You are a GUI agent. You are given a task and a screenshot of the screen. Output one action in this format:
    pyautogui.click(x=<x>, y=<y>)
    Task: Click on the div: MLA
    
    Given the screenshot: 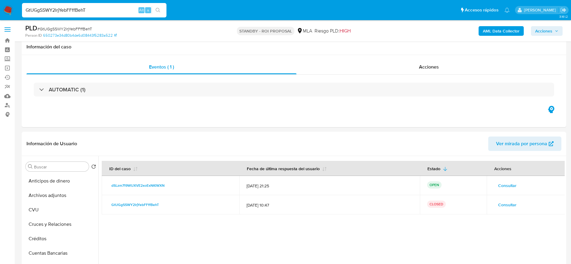 What is the action you would take?
    pyautogui.click(x=304, y=31)
    